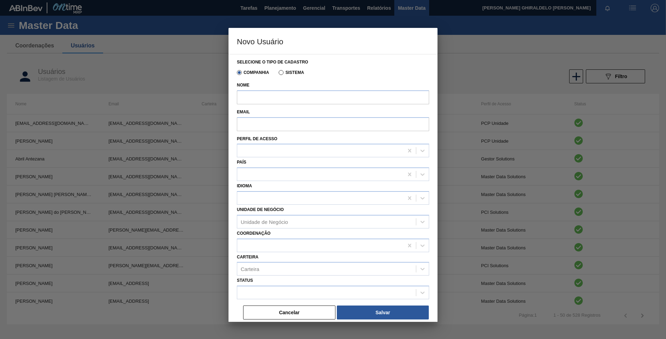 This screenshot has width=666, height=339. Describe the element at coordinates (244, 186) in the screenshot. I see `label: Idioma` at that location.